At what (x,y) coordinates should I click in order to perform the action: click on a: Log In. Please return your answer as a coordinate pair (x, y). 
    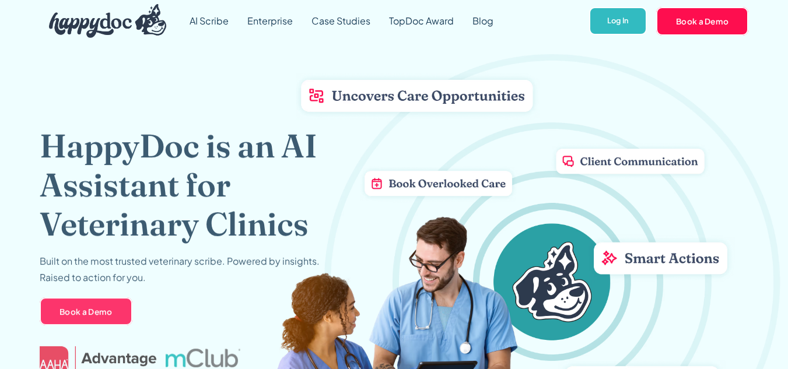
    Looking at the image, I should click on (617, 21).